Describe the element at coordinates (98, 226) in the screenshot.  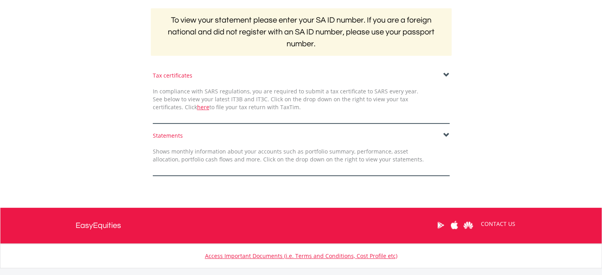
I see `a: EasyEquities` at that location.